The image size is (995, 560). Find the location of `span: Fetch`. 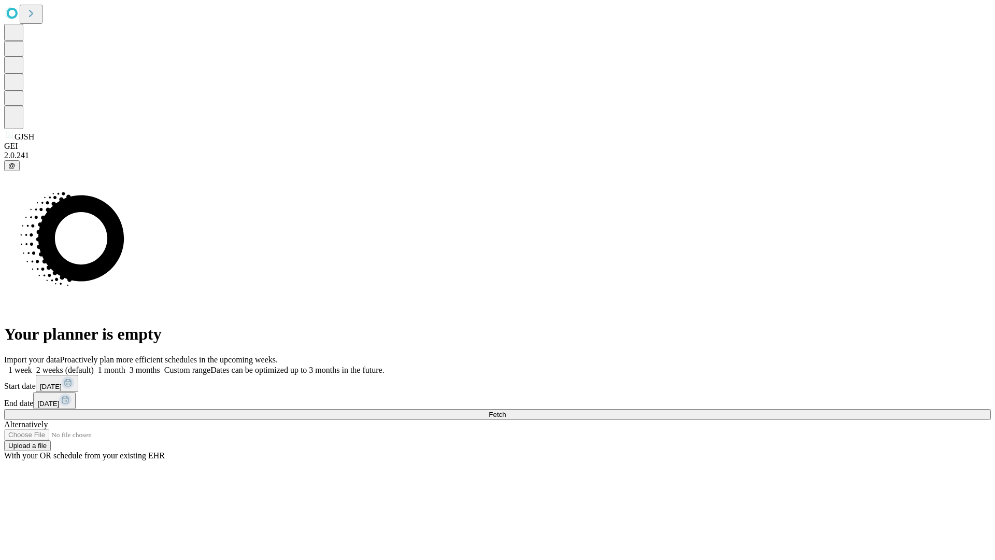

span: Fetch is located at coordinates (497, 414).